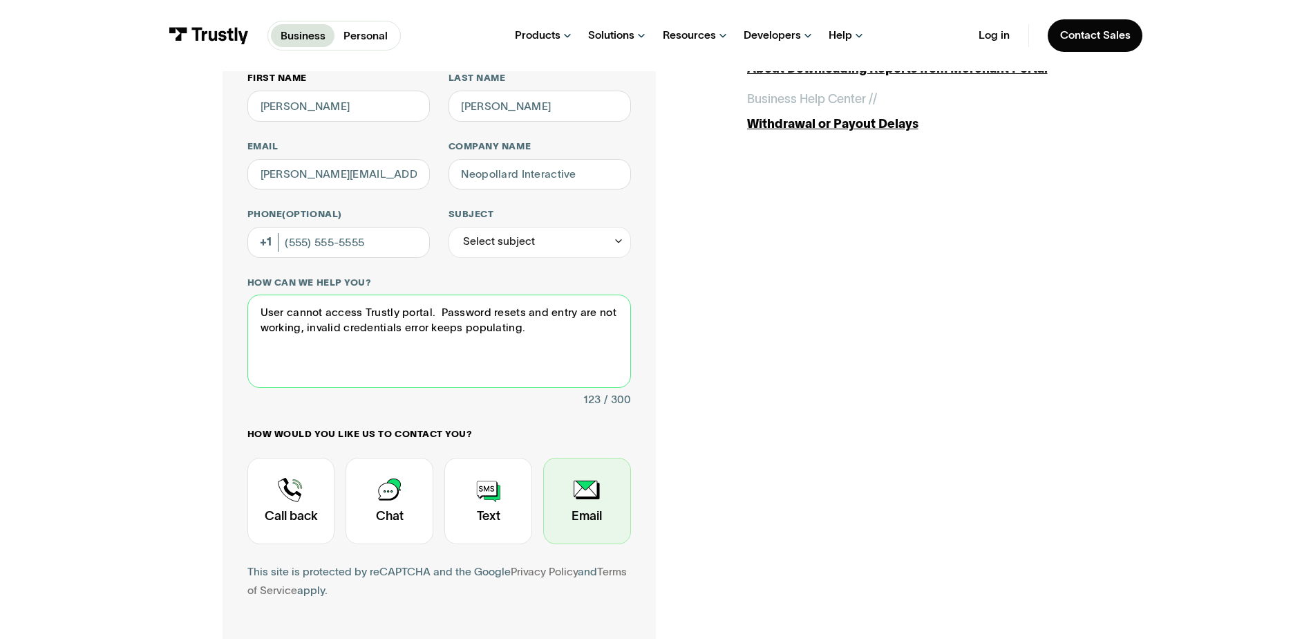 The width and height of the screenshot is (1311, 639). I want to click on label: Phone, so click(339, 214).